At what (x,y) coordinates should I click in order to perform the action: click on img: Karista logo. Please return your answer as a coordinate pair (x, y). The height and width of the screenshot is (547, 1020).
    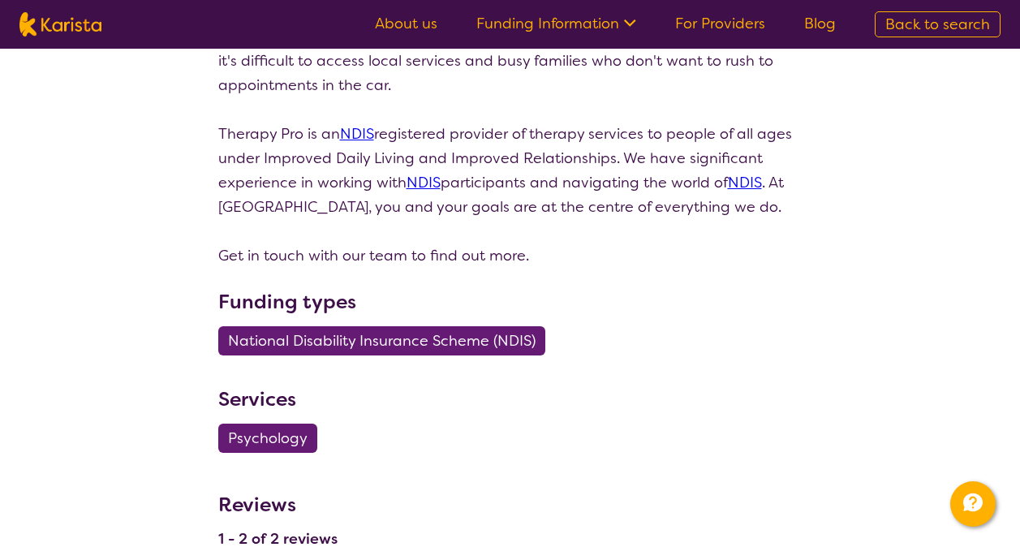
    Looking at the image, I should click on (60, 24).